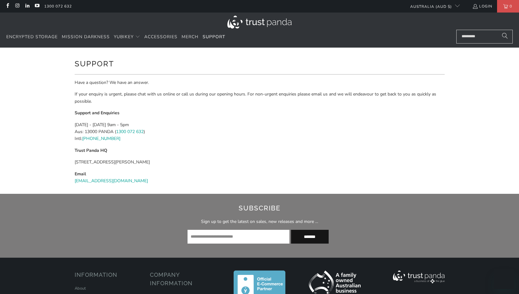 The width and height of the screenshot is (519, 294). Describe the element at coordinates (214, 37) in the screenshot. I see `span: Support` at that location.